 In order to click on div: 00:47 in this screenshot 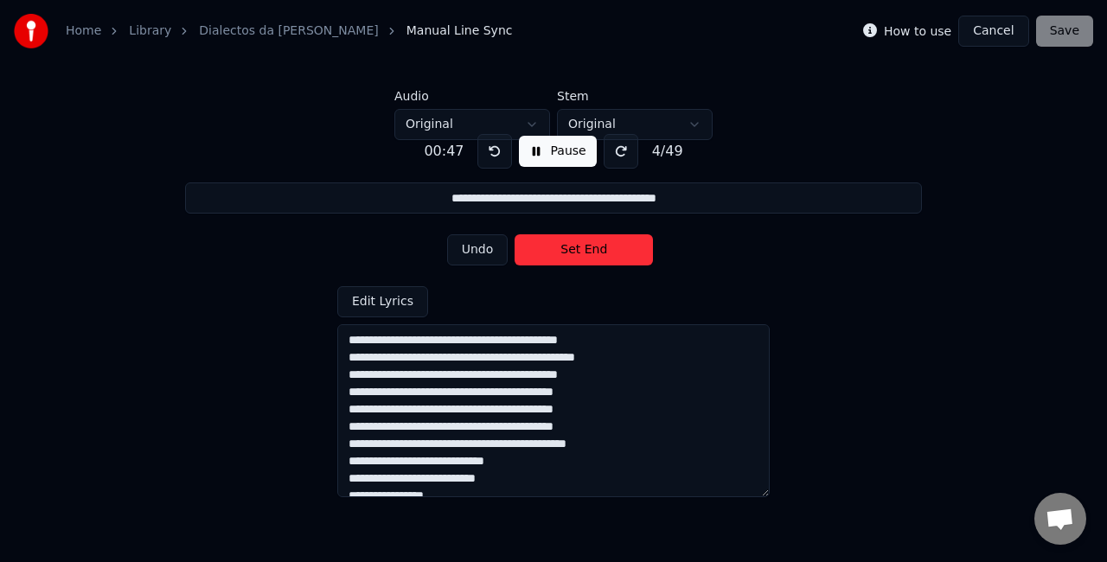, I will do `click(444, 151)`.